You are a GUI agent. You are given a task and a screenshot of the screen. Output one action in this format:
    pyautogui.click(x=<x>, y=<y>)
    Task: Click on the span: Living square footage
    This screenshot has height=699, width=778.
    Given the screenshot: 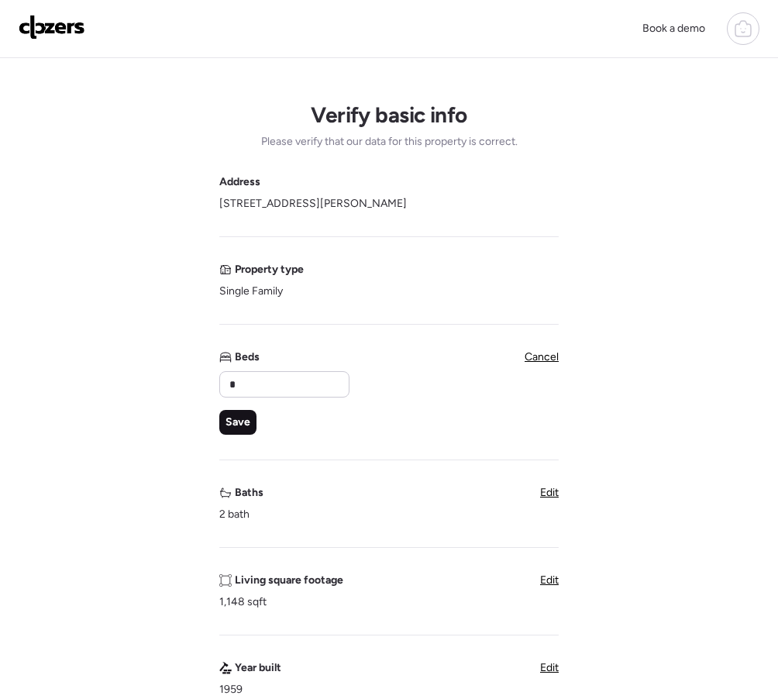 What is the action you would take?
    pyautogui.click(x=289, y=580)
    